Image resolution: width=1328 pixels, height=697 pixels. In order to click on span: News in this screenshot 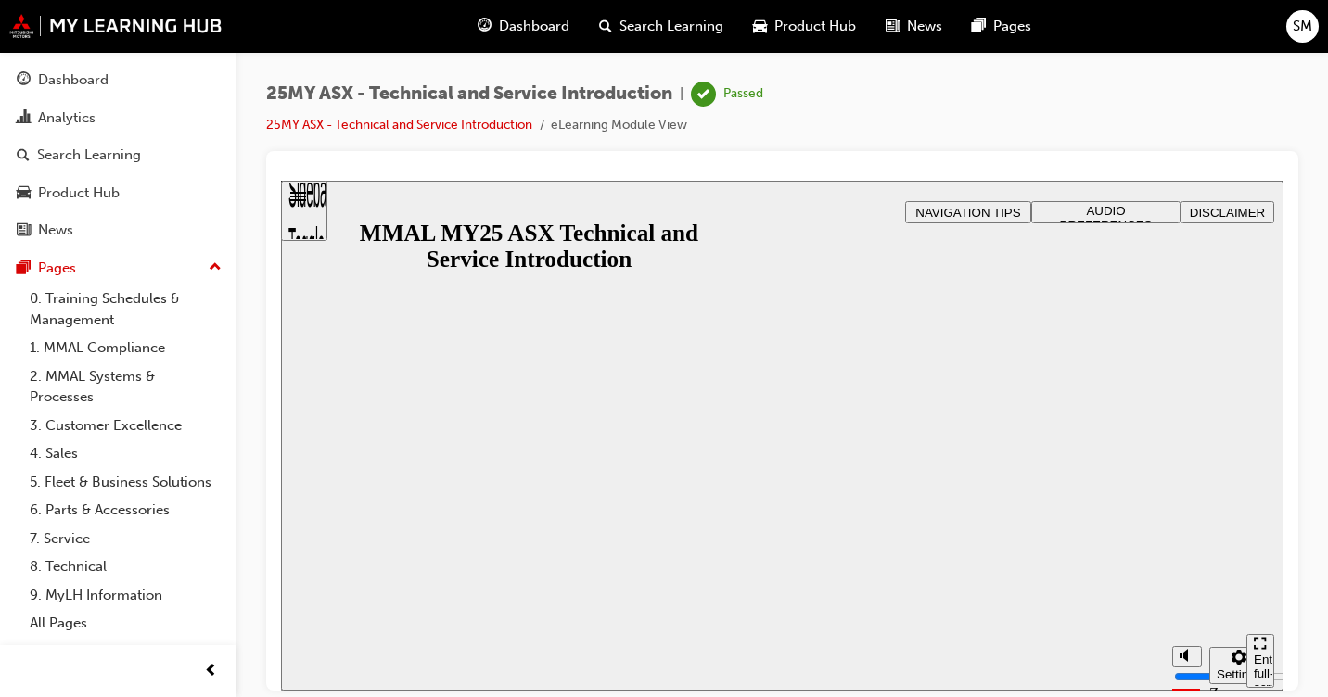, I will do `click(925, 26)`.